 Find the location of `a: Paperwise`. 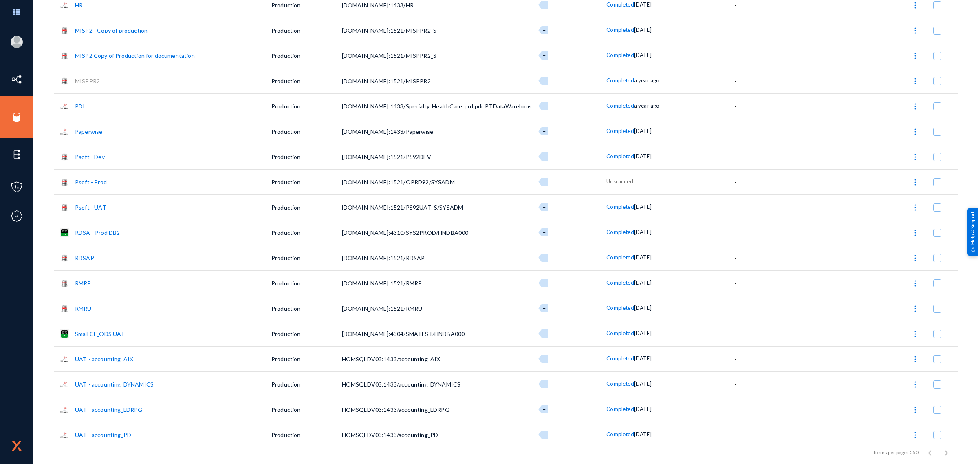

a: Paperwise is located at coordinates (88, 131).